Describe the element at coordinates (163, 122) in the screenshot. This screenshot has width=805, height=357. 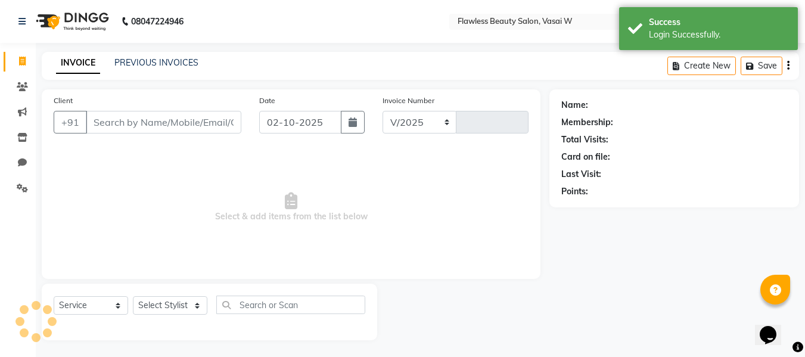
I see `input: Search by Name/Mobile/Email/Code` at that location.